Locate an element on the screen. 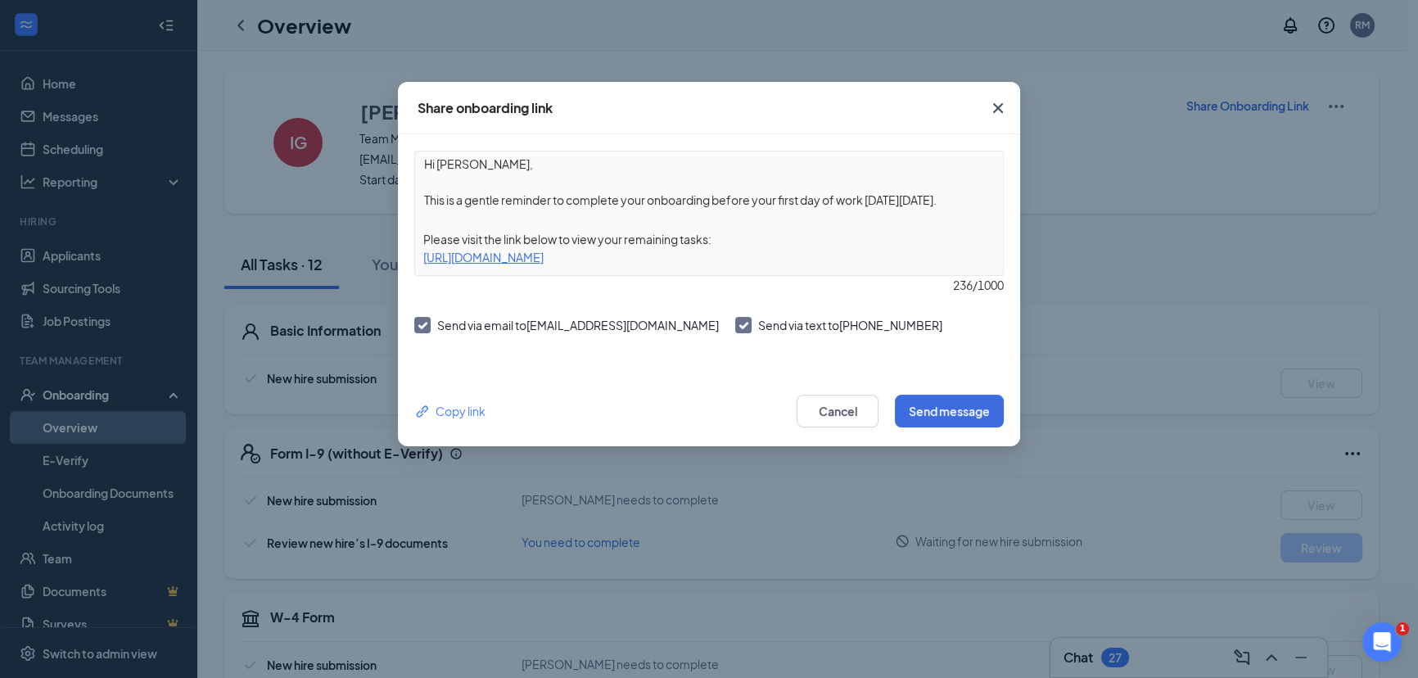  span: 1 is located at coordinates (1403, 629).